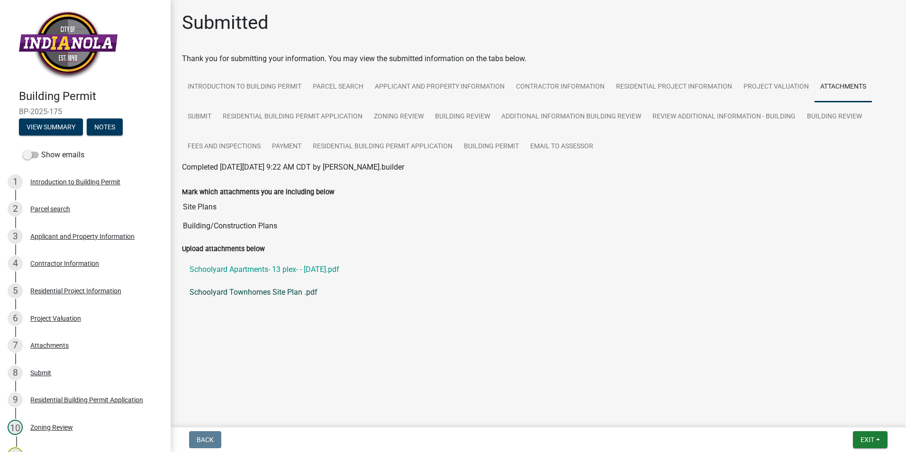  I want to click on span: BP-2025-175, so click(85, 111).